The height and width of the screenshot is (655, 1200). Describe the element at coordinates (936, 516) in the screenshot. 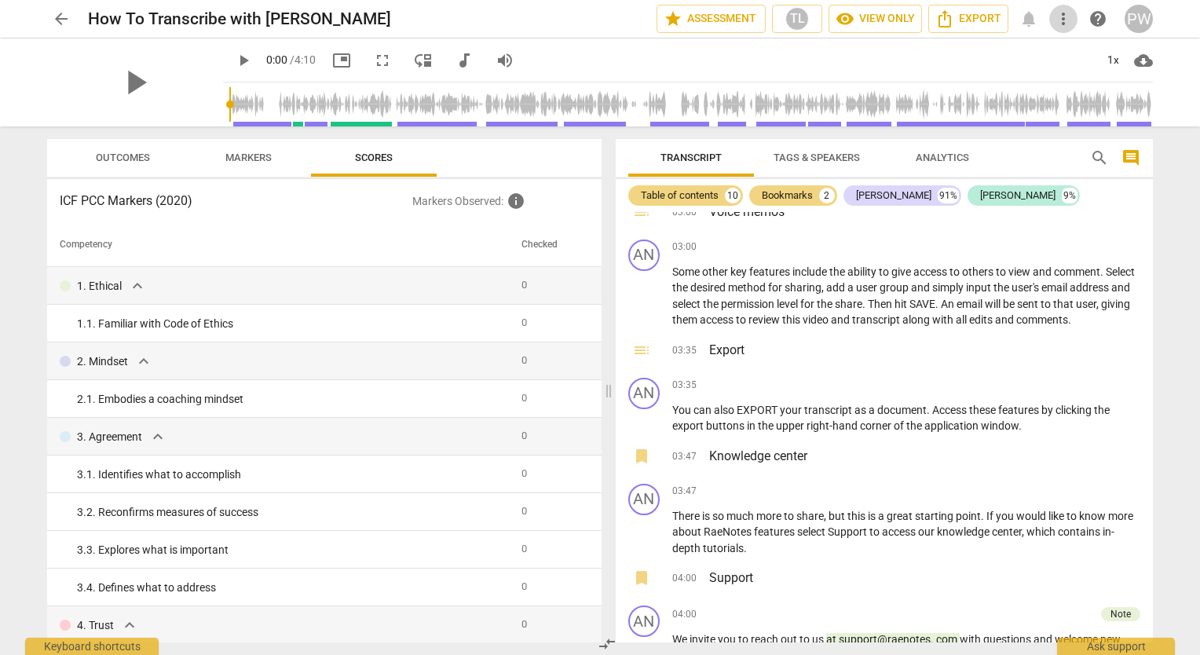

I see `span: starting` at that location.